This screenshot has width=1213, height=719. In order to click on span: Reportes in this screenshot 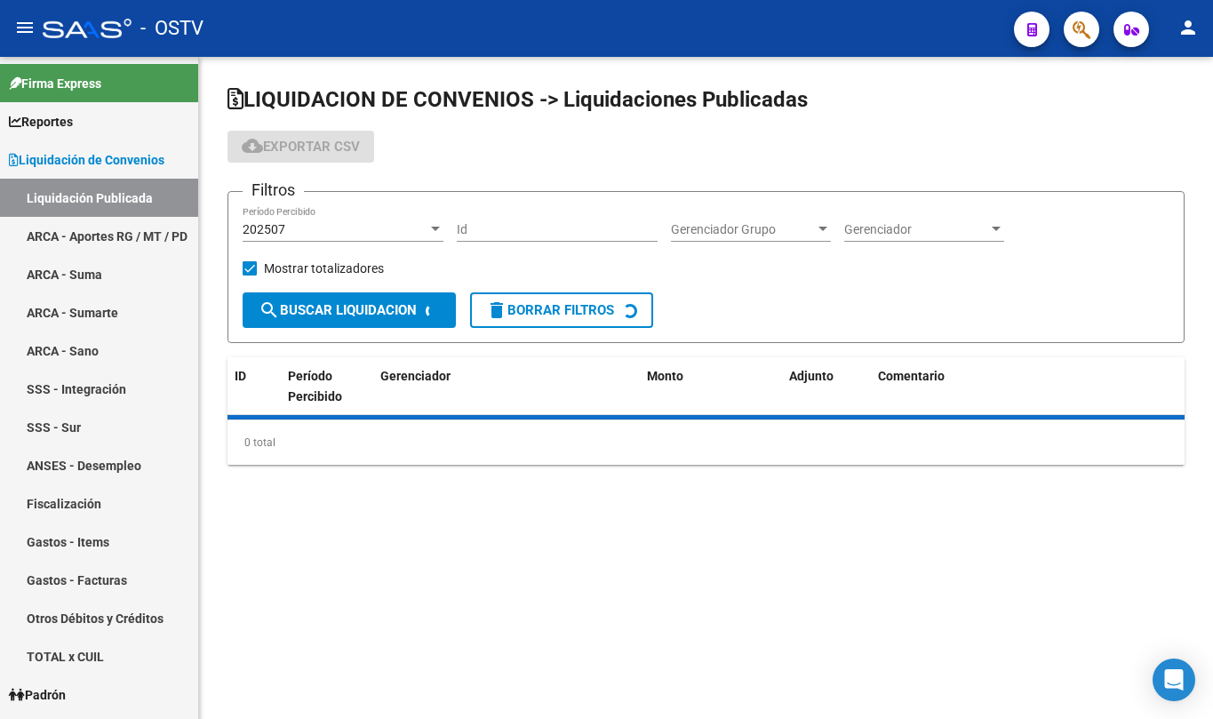, I will do `click(41, 122)`.